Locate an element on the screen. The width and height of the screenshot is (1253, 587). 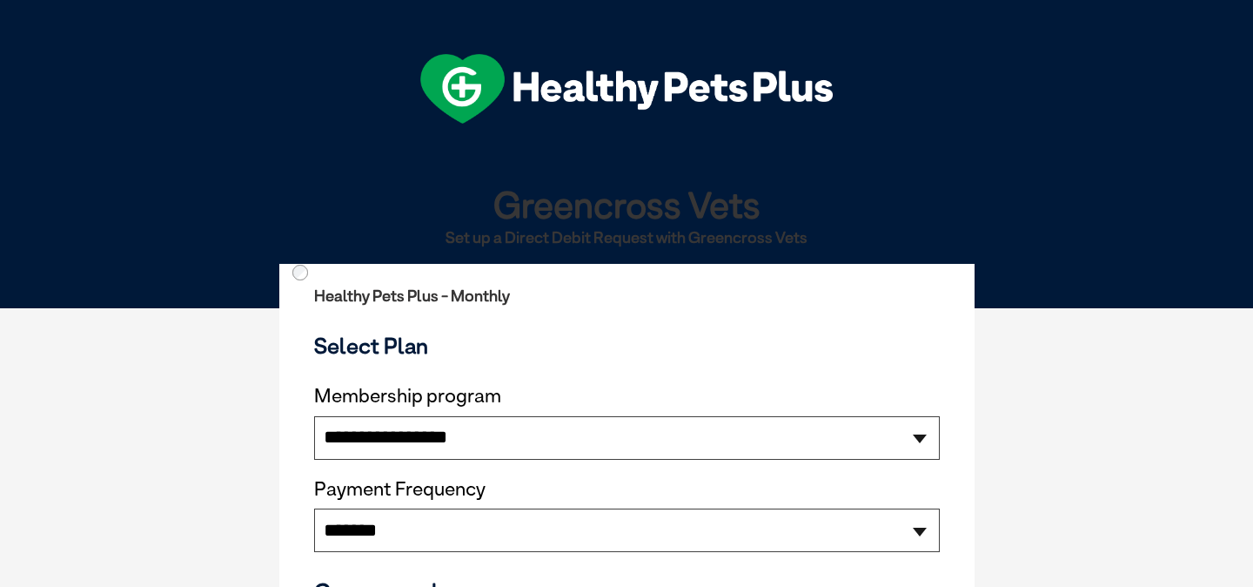
h2: Set up a Direct Debit Request with Greencross Vets is located at coordinates (627, 238).